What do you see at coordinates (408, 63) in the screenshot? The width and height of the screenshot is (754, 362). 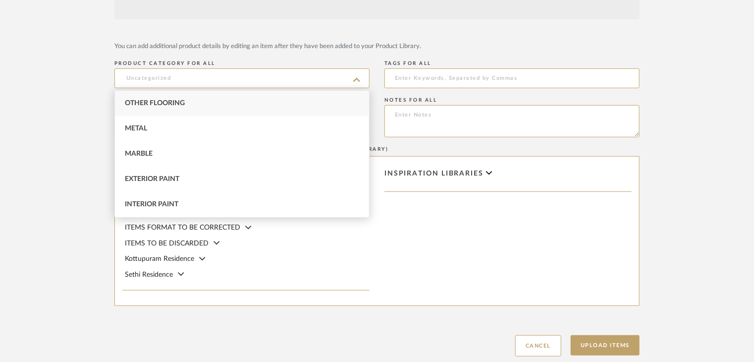 I see `label: TAGS FOR ALL` at bounding box center [408, 63].